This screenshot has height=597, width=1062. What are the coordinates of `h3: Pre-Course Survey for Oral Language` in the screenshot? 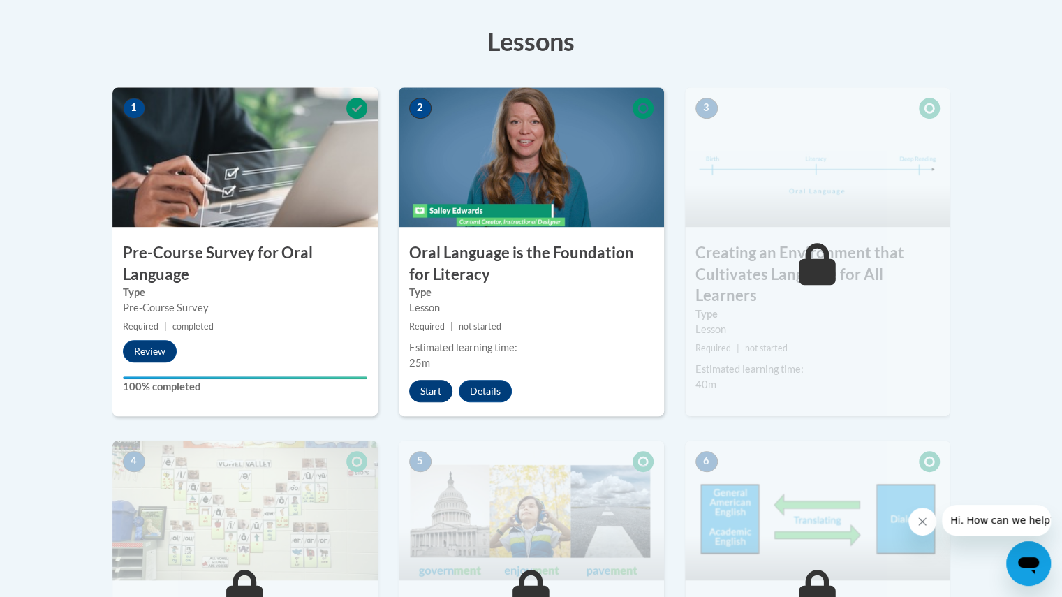 It's located at (245, 264).